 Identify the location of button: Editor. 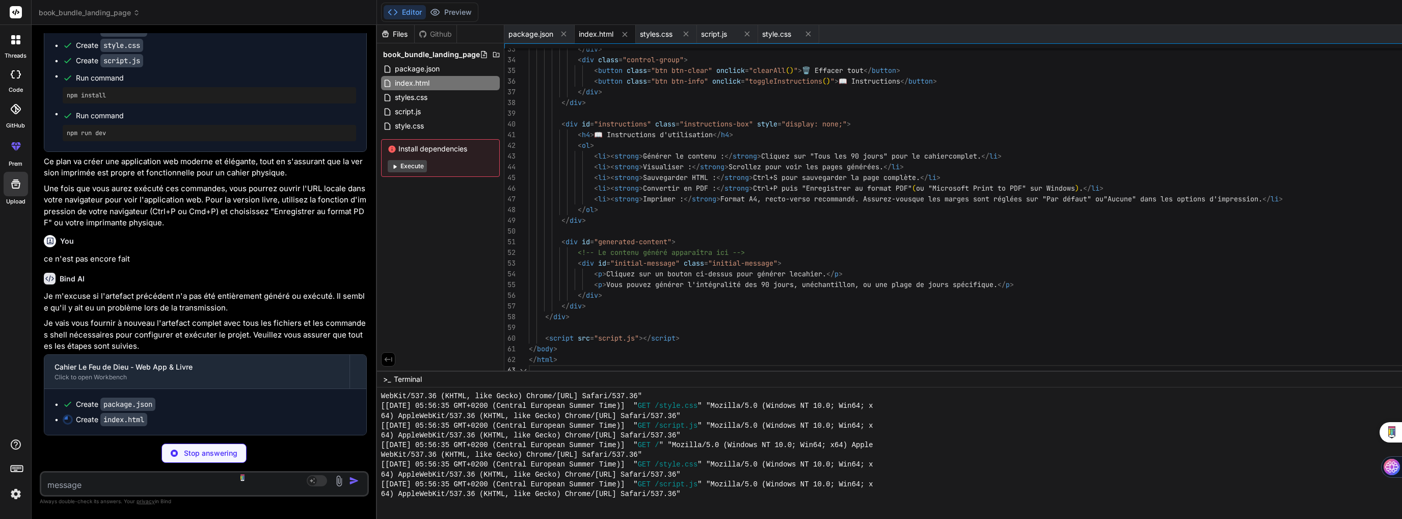
(404, 12).